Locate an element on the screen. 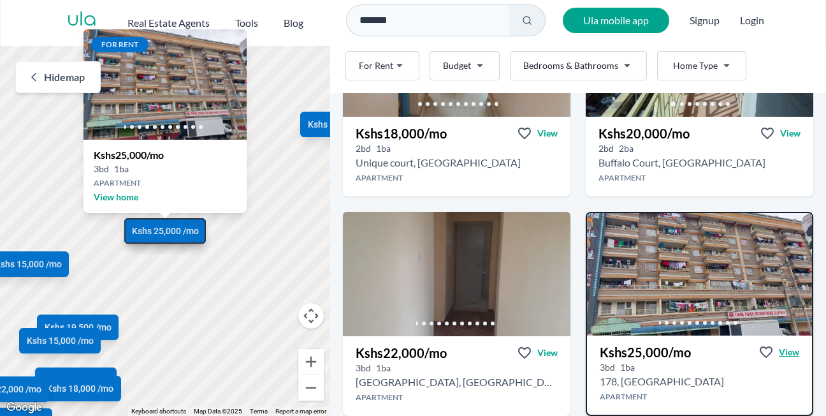 Image resolution: width=826 pixels, height=416 pixels. h5: 3 bd is located at coordinates (101, 169).